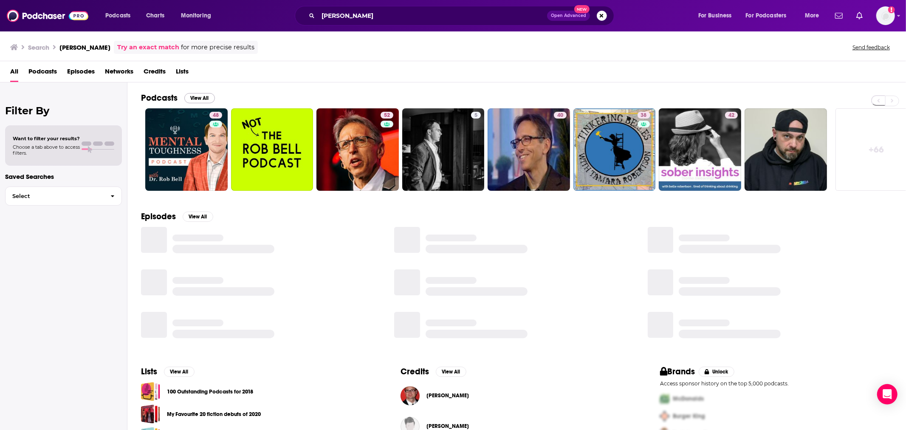 The height and width of the screenshot is (430, 906). I want to click on svg: Add a profile image, so click(891, 10).